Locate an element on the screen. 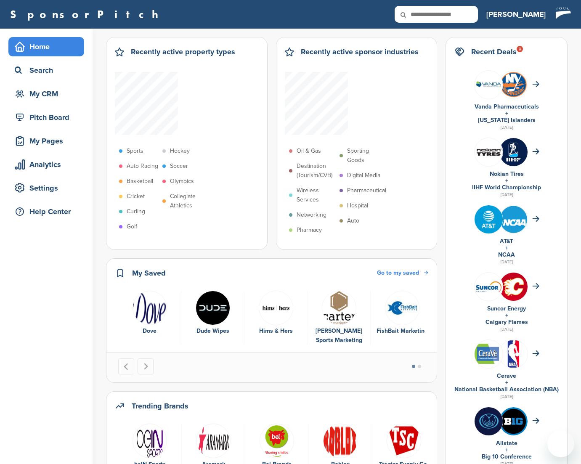  img: Gcfarpgv 400x400 is located at coordinates (213, 308).